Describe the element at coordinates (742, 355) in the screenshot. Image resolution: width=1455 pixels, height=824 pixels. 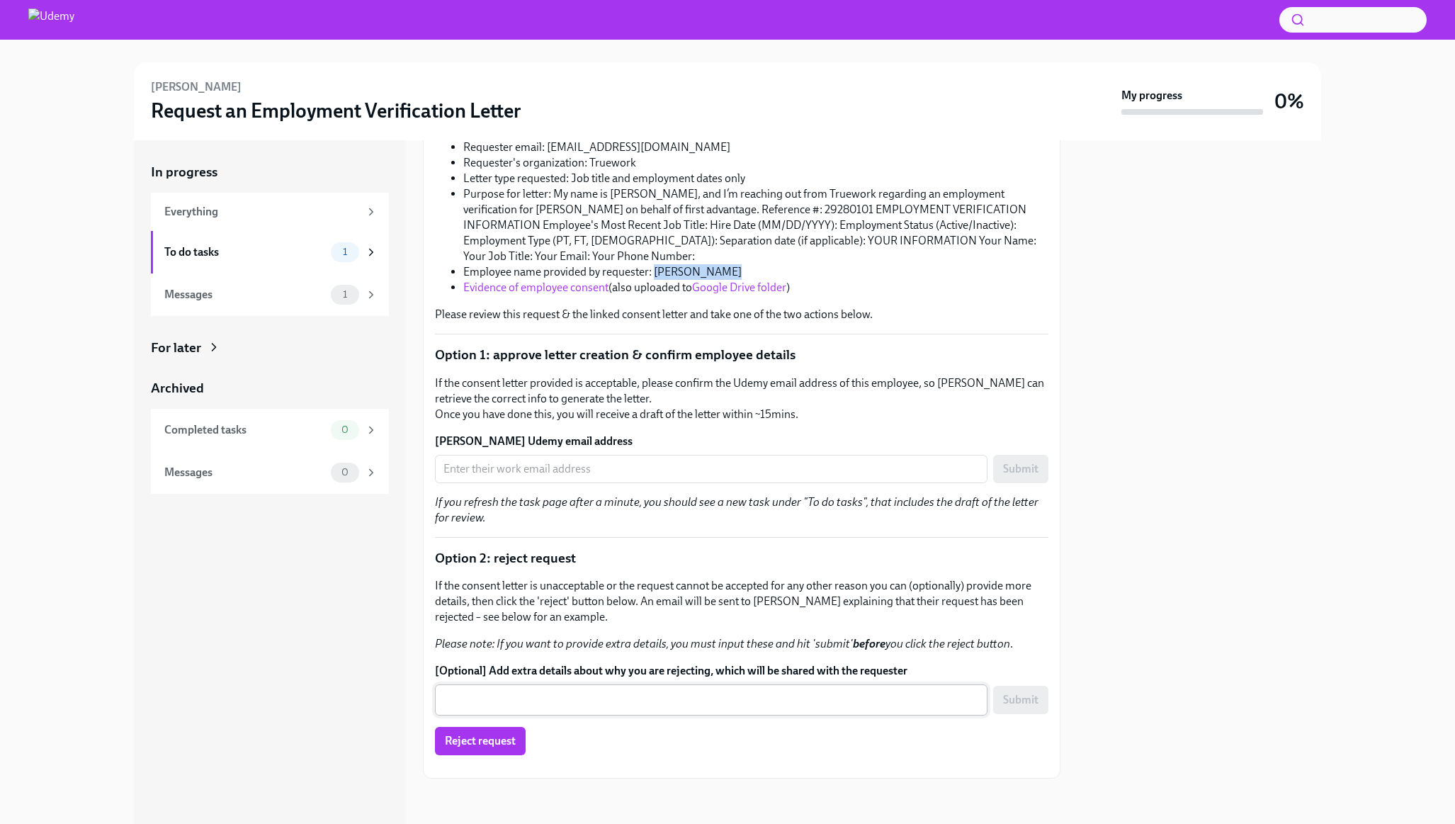
I see `p: Option 1: approve letter creation & confirm employee details` at that location.